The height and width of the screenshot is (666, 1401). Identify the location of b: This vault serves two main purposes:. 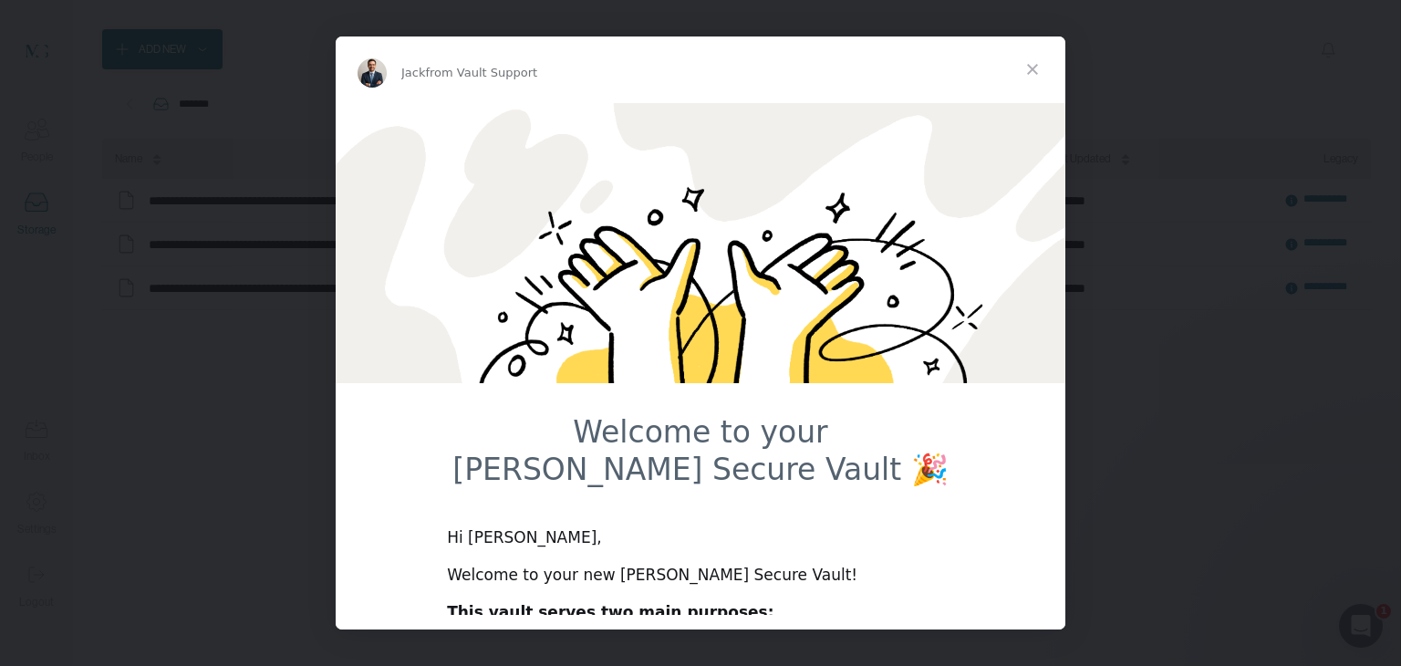
(610, 612).